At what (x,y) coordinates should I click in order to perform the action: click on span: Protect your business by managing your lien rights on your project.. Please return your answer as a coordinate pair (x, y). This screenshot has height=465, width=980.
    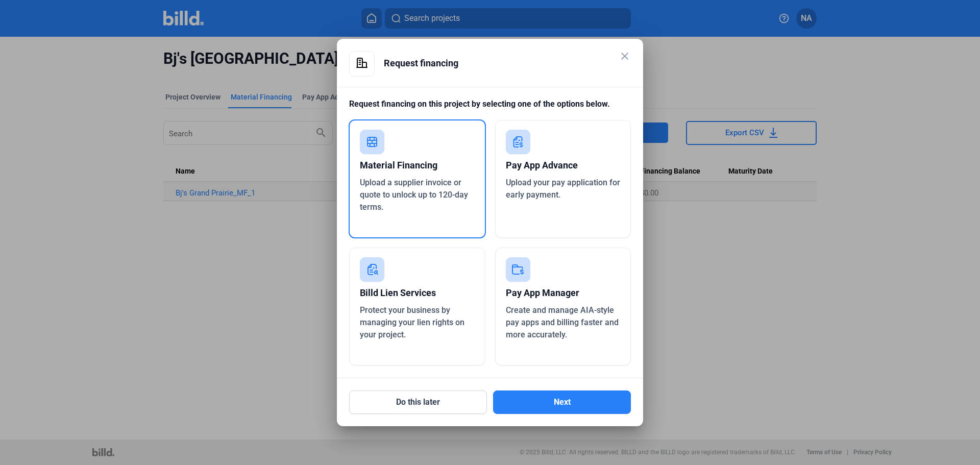
    Looking at the image, I should click on (412, 322).